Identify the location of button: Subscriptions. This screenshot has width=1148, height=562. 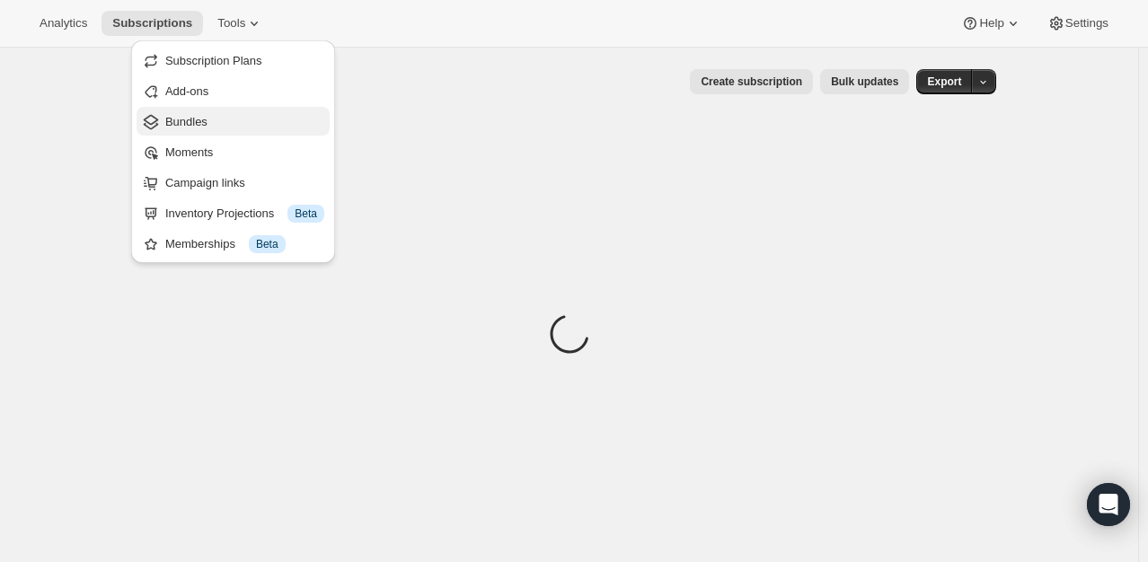
(152, 23).